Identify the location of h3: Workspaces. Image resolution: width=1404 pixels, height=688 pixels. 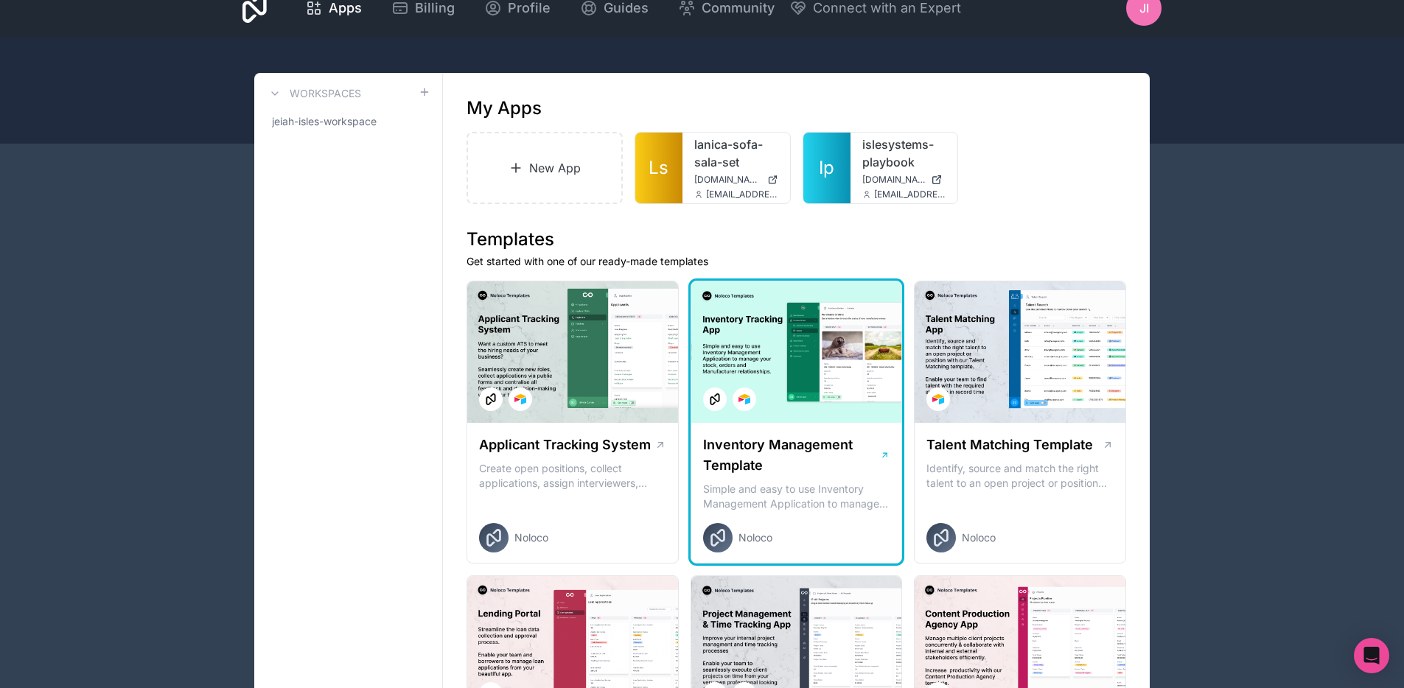
(325, 94).